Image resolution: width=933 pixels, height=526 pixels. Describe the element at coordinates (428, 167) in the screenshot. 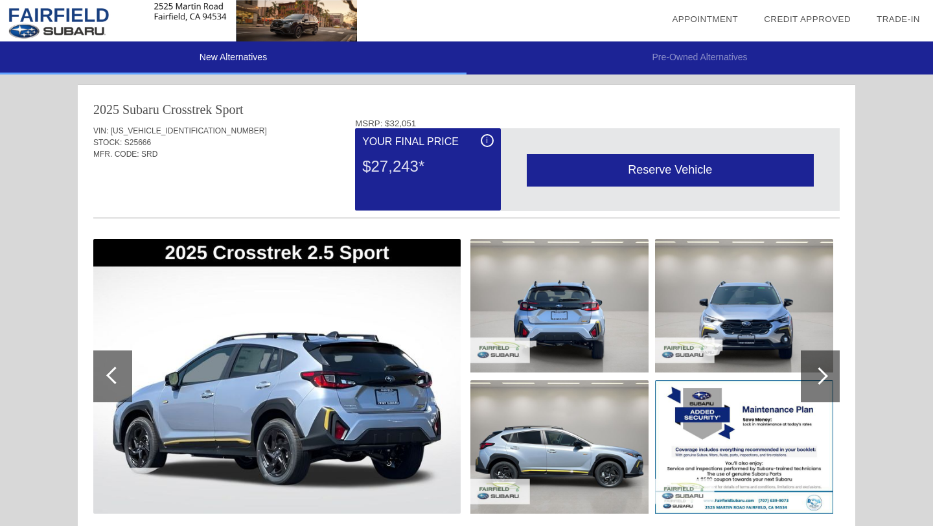

I see `div: $27,243*` at that location.